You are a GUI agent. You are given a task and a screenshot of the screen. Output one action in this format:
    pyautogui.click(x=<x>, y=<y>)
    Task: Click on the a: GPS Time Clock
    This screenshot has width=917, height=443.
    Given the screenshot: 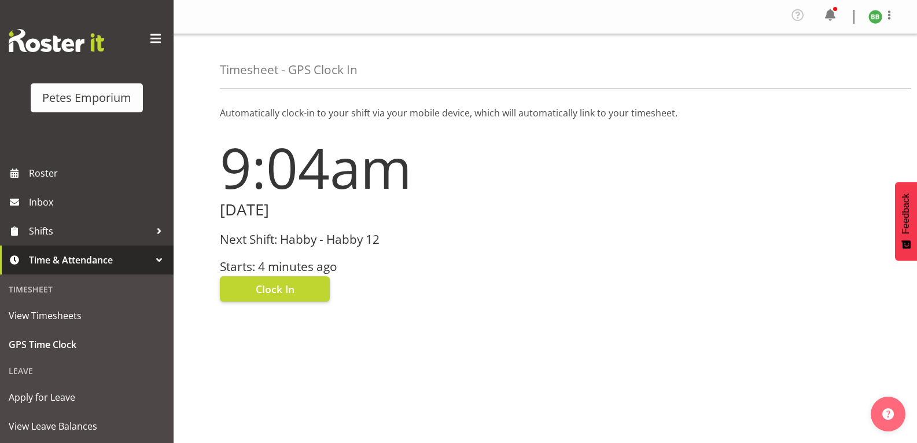 What is the action you would take?
    pyautogui.click(x=87, y=344)
    